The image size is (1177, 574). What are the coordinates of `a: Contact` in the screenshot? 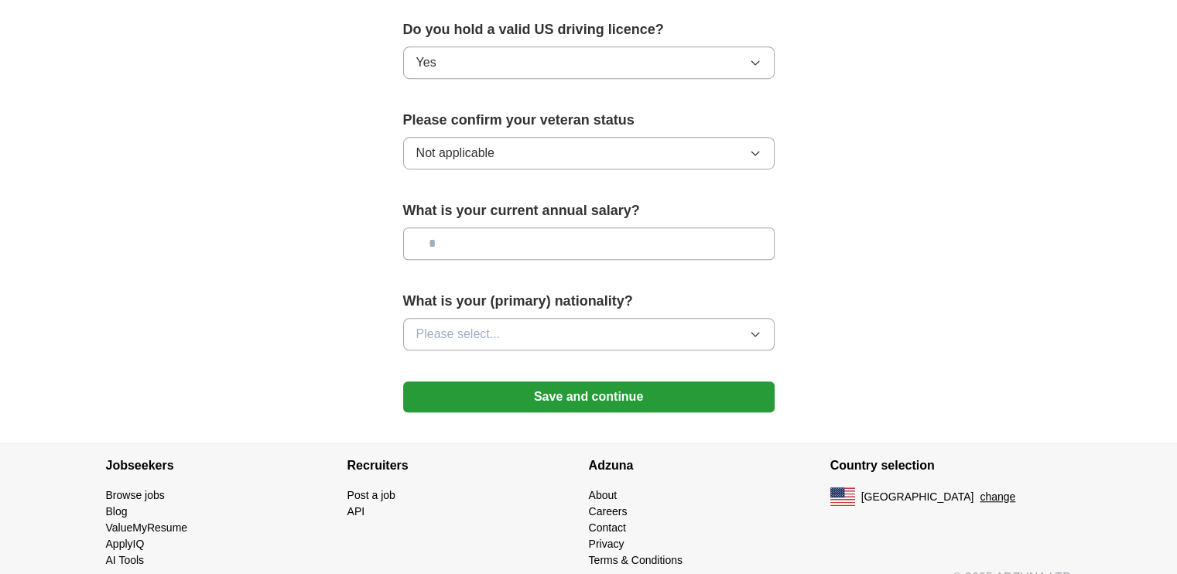 It's located at (608, 528).